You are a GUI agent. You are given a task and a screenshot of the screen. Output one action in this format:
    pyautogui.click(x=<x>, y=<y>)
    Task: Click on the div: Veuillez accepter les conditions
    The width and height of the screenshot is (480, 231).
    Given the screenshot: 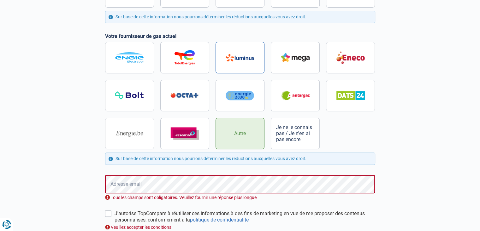 What is the action you would take?
    pyautogui.click(x=240, y=227)
    